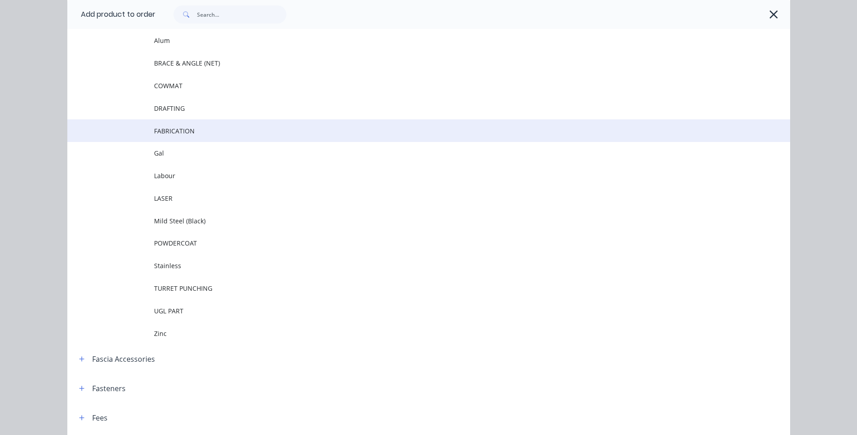 Image resolution: width=857 pixels, height=435 pixels. Describe the element at coordinates (408, 243) in the screenshot. I see `span: POWDERCOAT` at that location.